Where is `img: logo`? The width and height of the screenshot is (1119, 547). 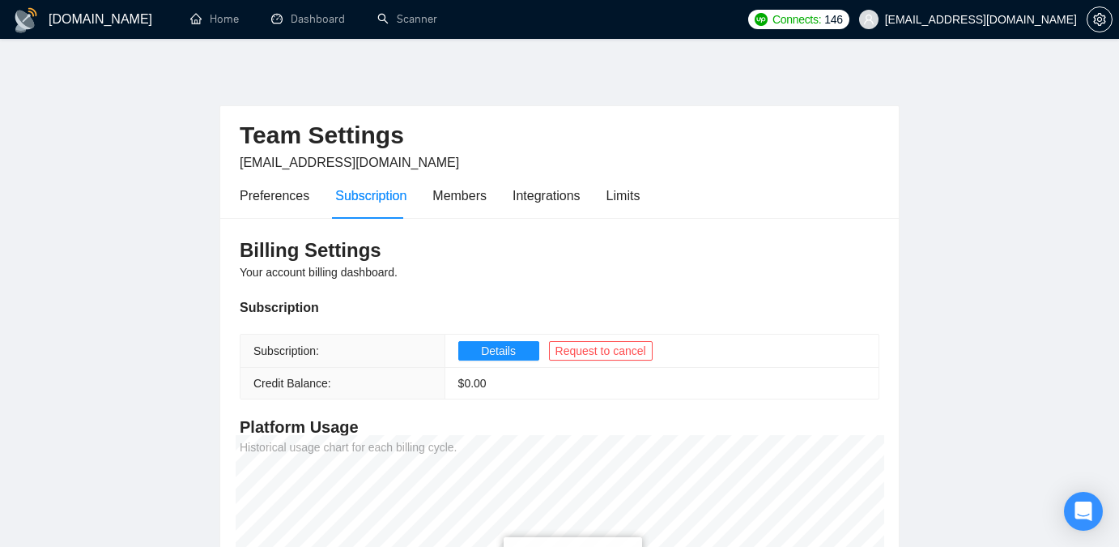
img: logo is located at coordinates (26, 20).